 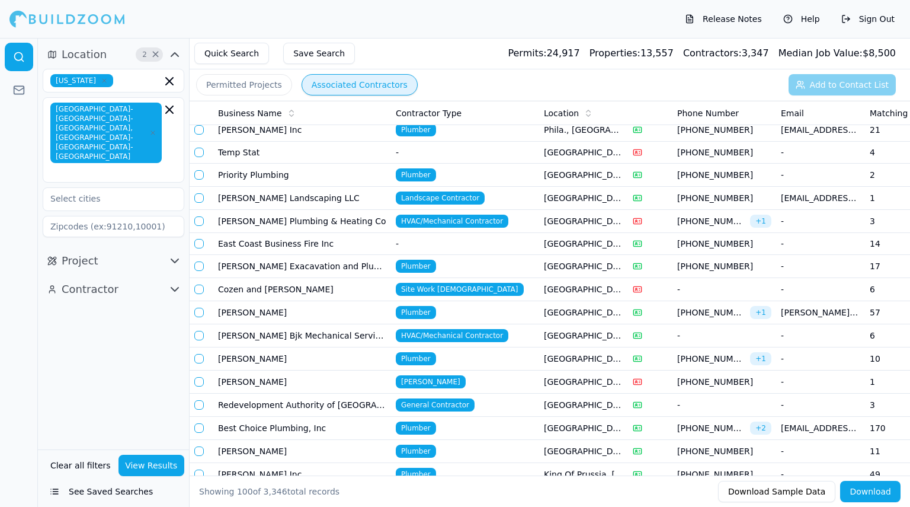 What do you see at coordinates (761, 428) in the screenshot?
I see `span: + 2` at bounding box center [761, 428].